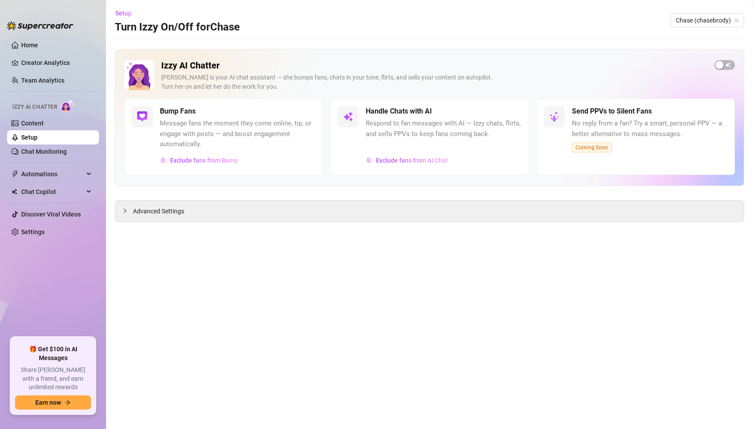 The image size is (753, 429). Describe the element at coordinates (53, 192) in the screenshot. I see `span: Chat Copilot` at that location.